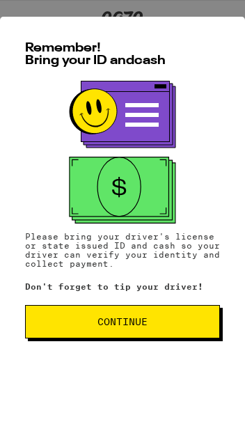  I want to click on span: Hi. Need any help?, so click(62, 17).